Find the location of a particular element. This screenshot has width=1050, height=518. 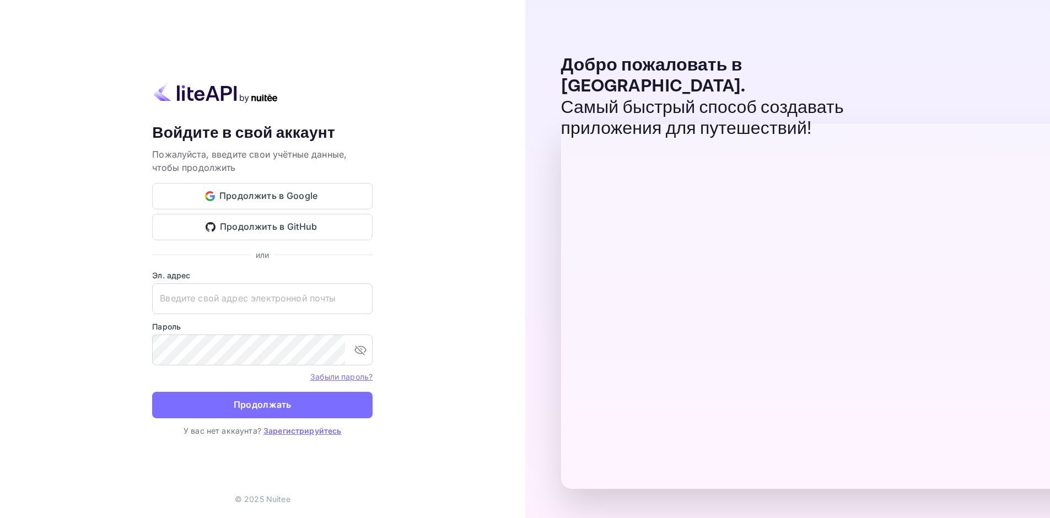

img: liteapi is located at coordinates (216, 92).